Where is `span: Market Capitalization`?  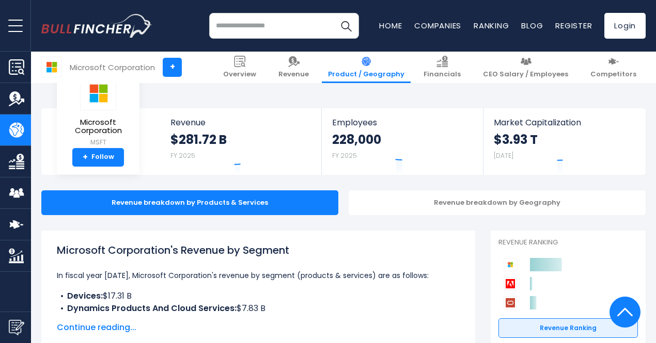
span: Market Capitalization is located at coordinates (564, 122).